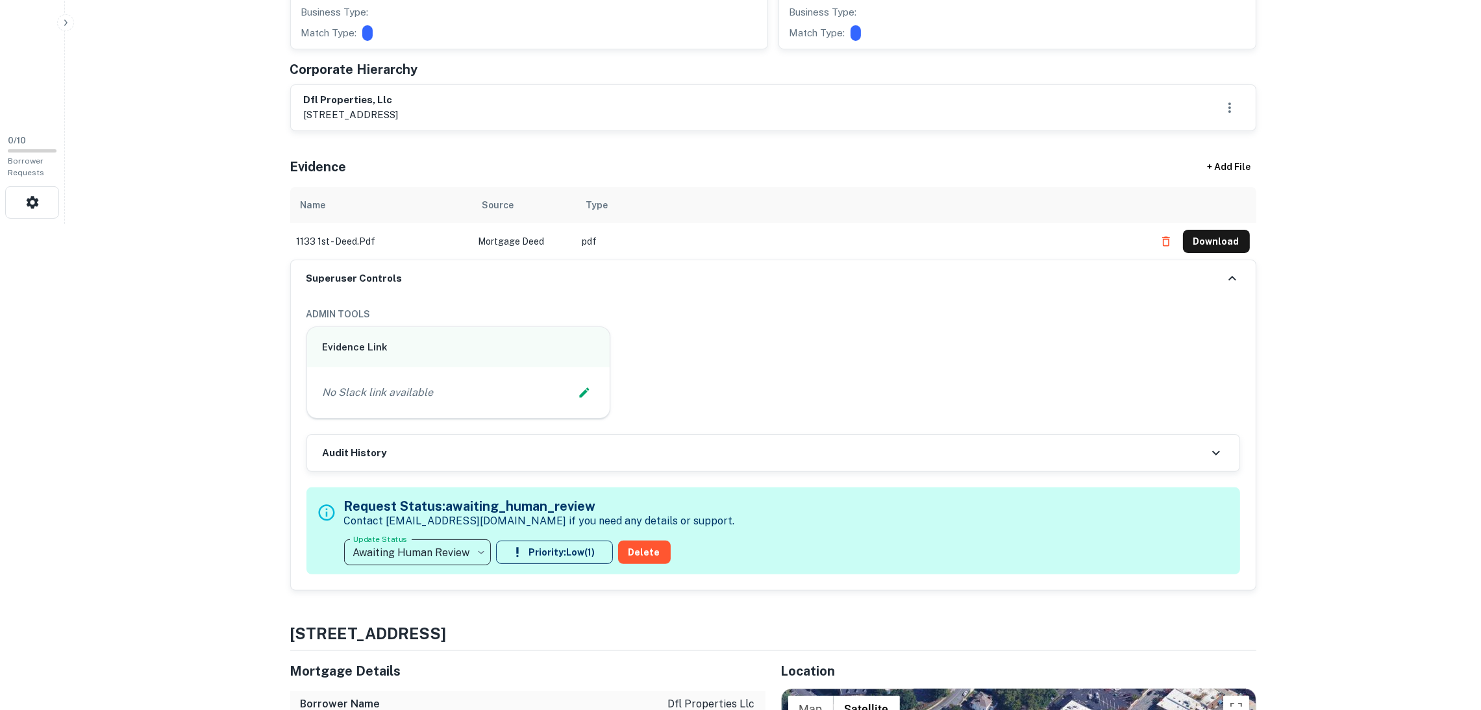 The image size is (1481, 710). What do you see at coordinates (597, 205) in the screenshot?
I see `div: Type` at bounding box center [597, 205].